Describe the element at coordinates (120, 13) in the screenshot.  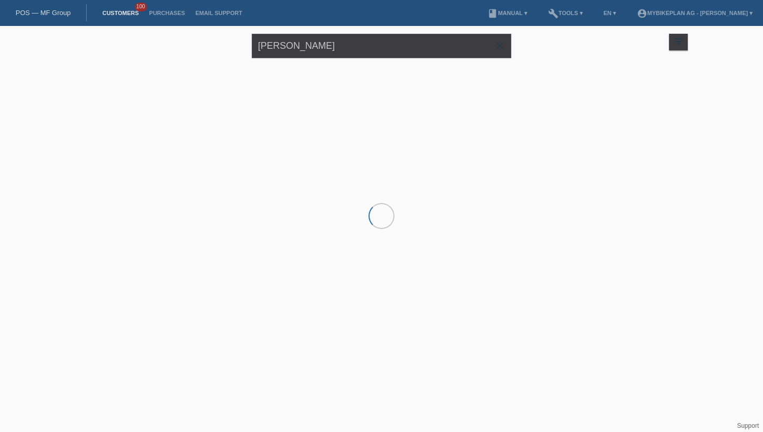
I see `a: Customers` at that location.